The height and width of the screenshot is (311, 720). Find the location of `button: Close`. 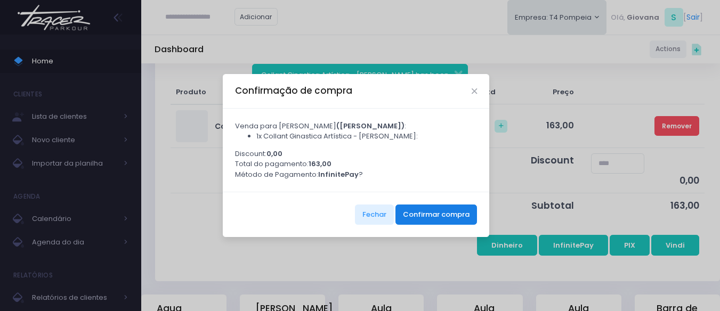

button: Close is located at coordinates (474, 91).